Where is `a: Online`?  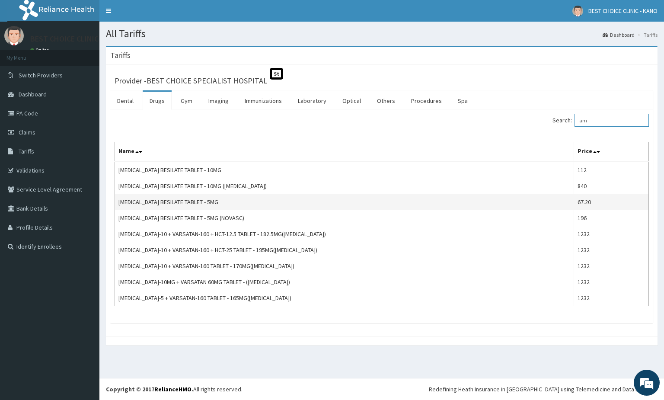
a: Online is located at coordinates (41, 50).